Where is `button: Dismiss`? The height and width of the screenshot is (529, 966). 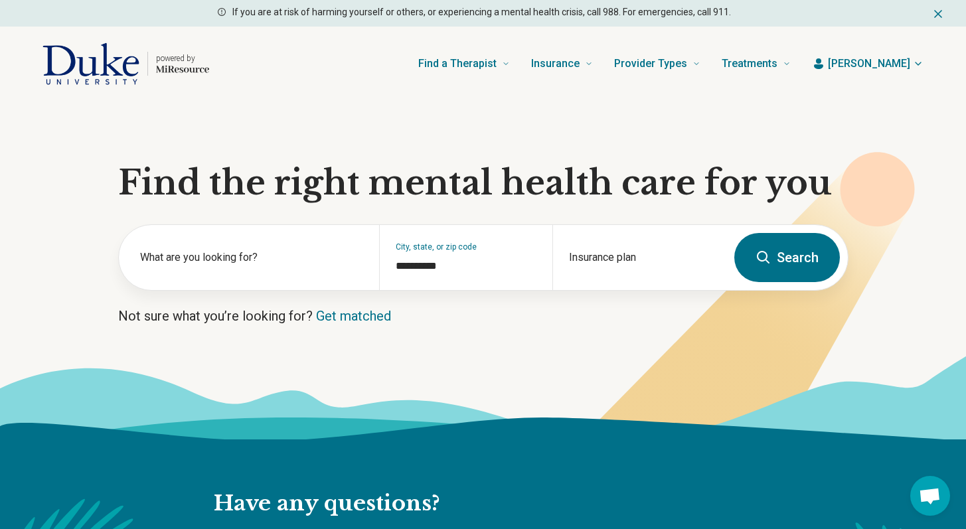
button: Dismiss is located at coordinates (938, 13).